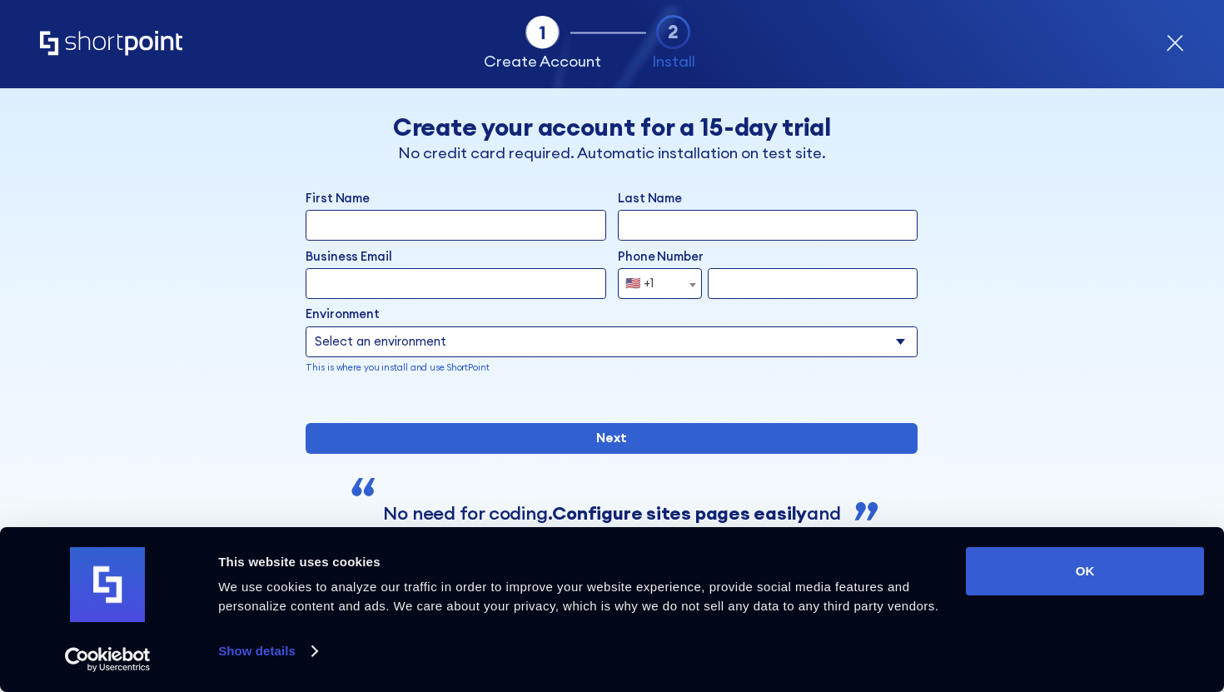 The width and height of the screenshot is (1224, 692). What do you see at coordinates (107, 584) in the screenshot?
I see `img: logo` at bounding box center [107, 584].